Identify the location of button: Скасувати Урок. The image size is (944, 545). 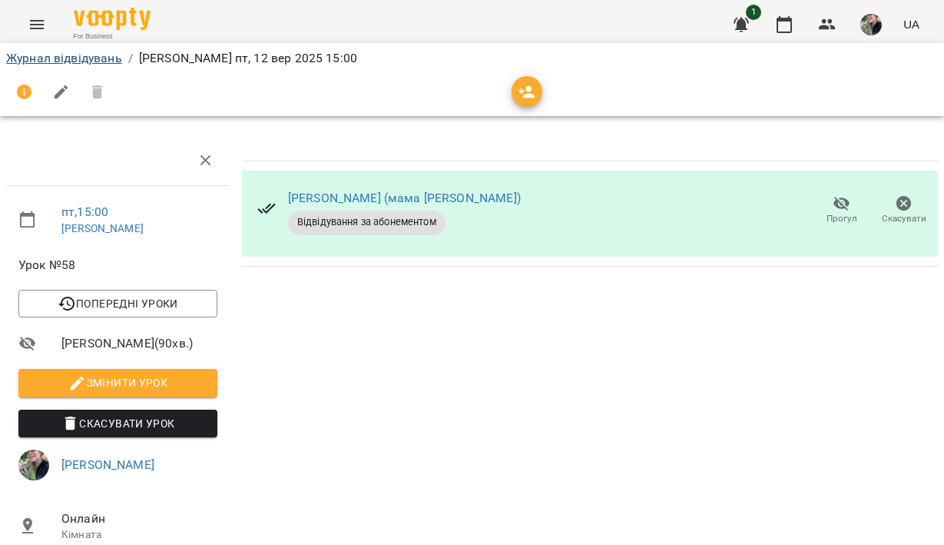
(118, 423).